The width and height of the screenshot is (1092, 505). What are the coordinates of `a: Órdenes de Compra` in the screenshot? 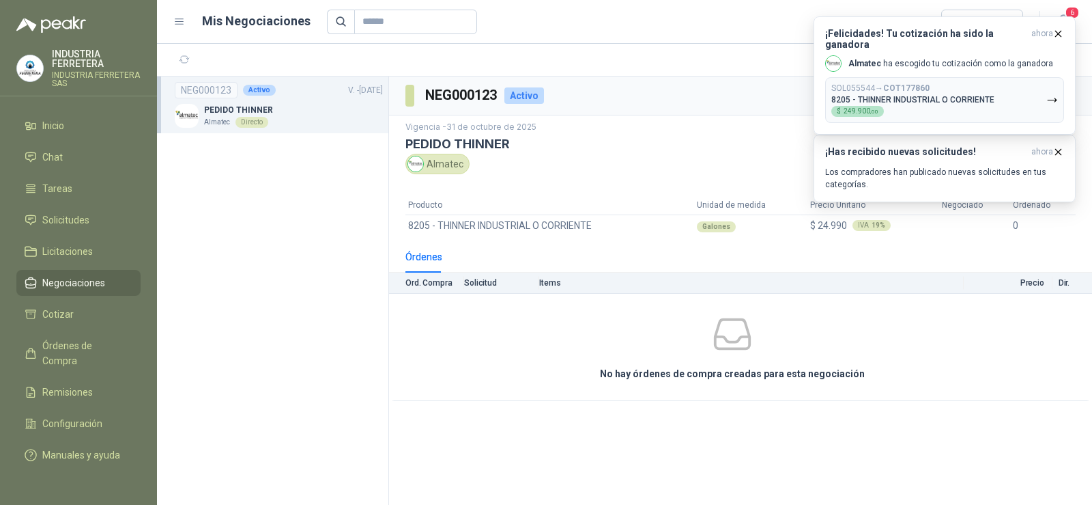 It's located at (79, 353).